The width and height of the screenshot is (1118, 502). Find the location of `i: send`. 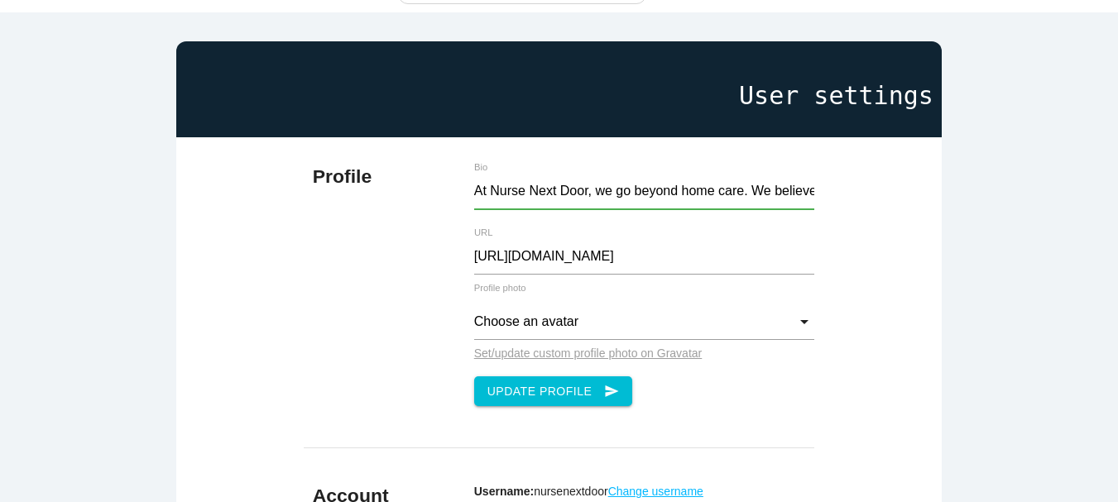

i: send is located at coordinates (612, 391).